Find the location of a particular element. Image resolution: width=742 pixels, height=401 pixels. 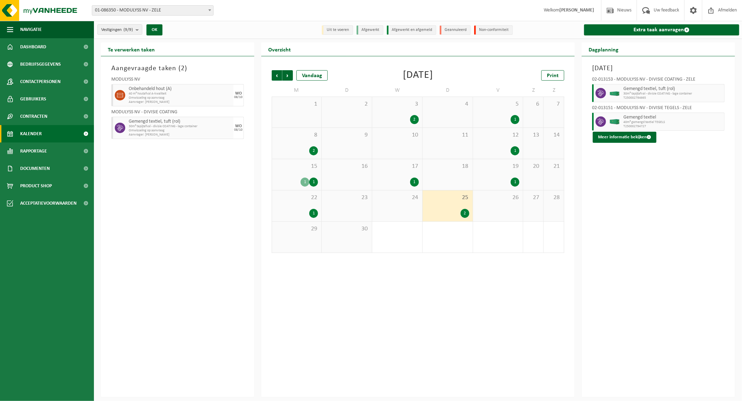

span: 11 is located at coordinates (447, 135).